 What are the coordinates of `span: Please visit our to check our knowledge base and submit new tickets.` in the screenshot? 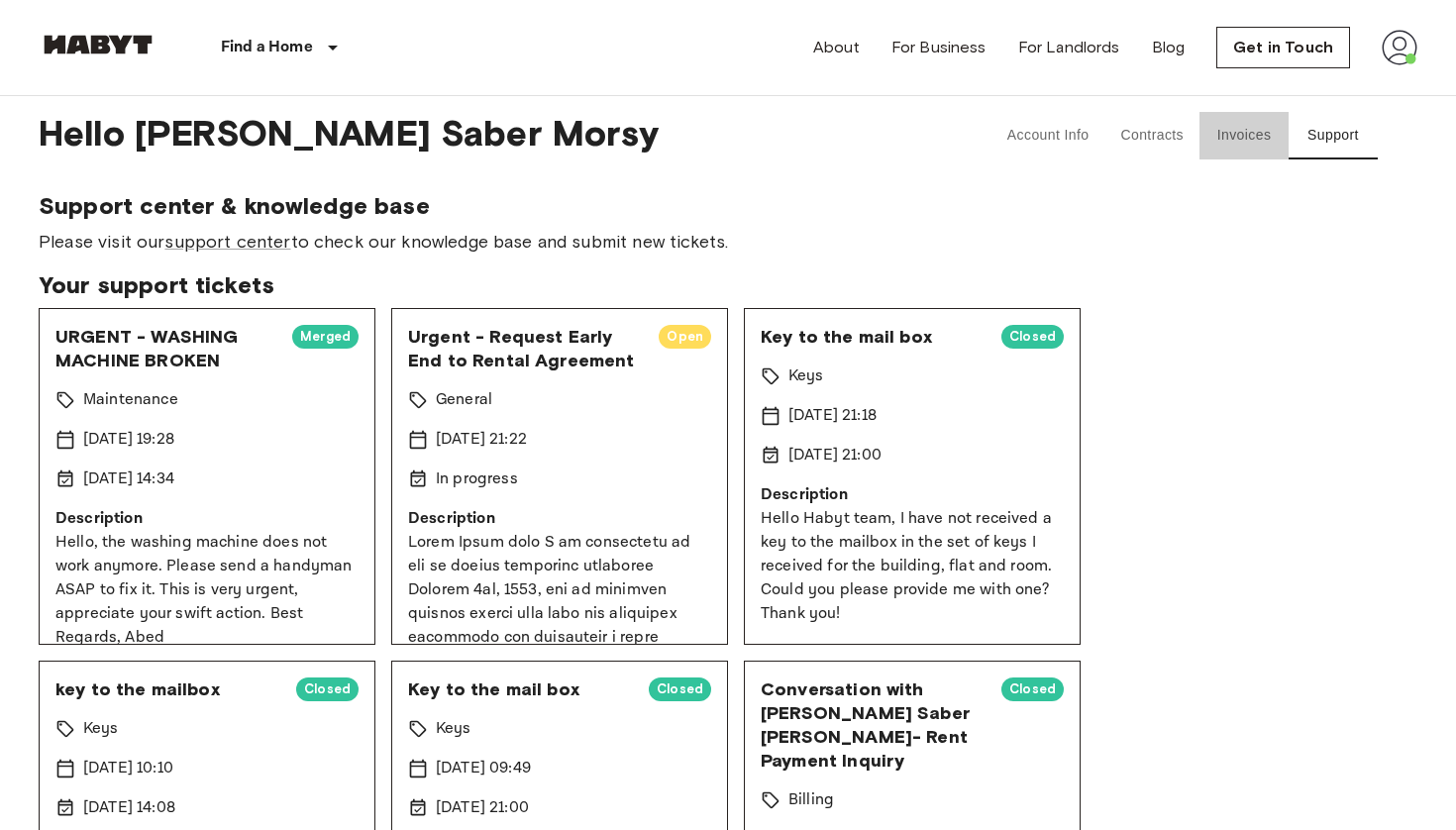 It's located at (728, 241).